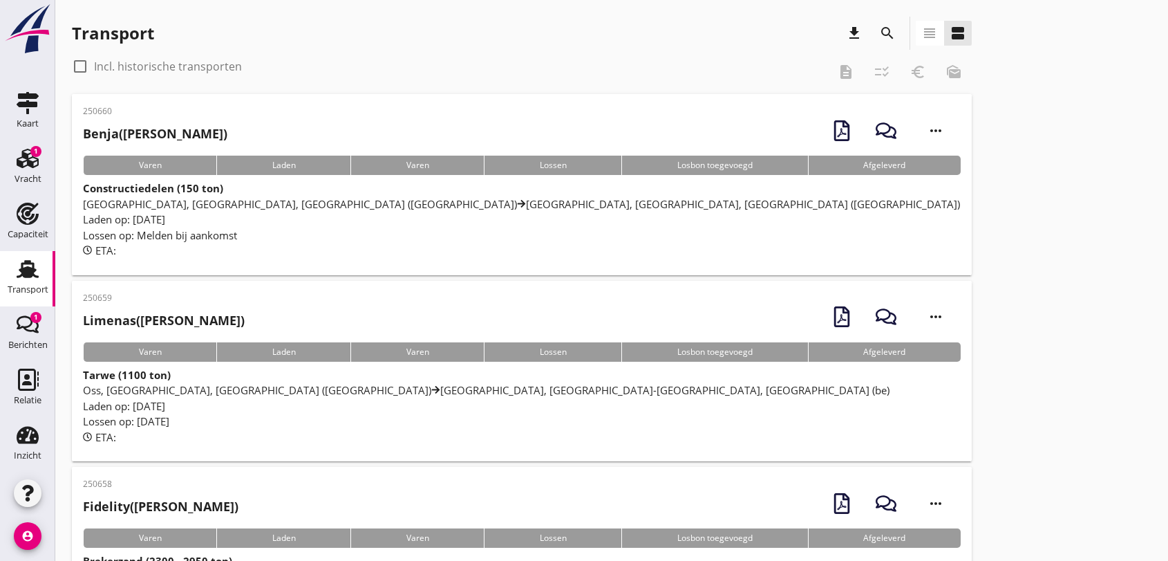 This screenshot has height=561, width=1168. I want to click on div: Capaciteit, so click(28, 234).